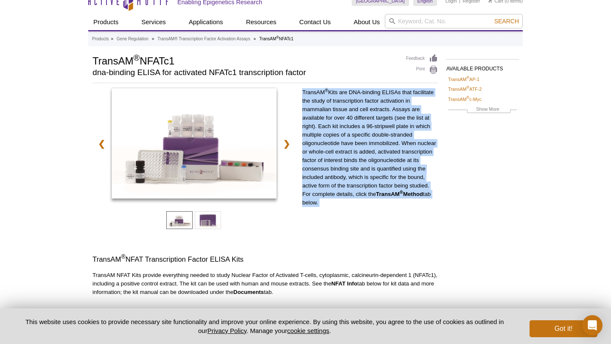 The height and width of the screenshot is (344, 611). I want to click on a: Contact Us, so click(315, 22).